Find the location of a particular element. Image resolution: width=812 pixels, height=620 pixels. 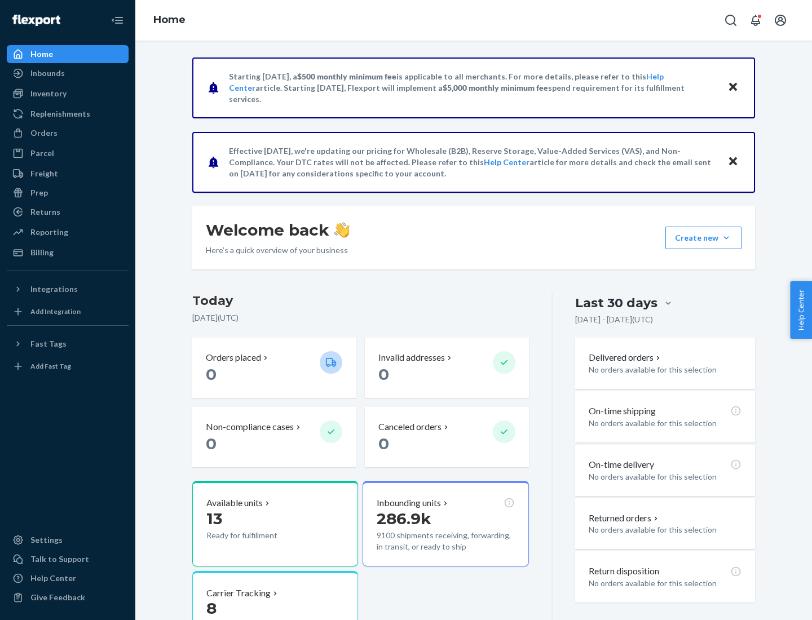

button: Invalid addresses 0 is located at coordinates (446, 367).